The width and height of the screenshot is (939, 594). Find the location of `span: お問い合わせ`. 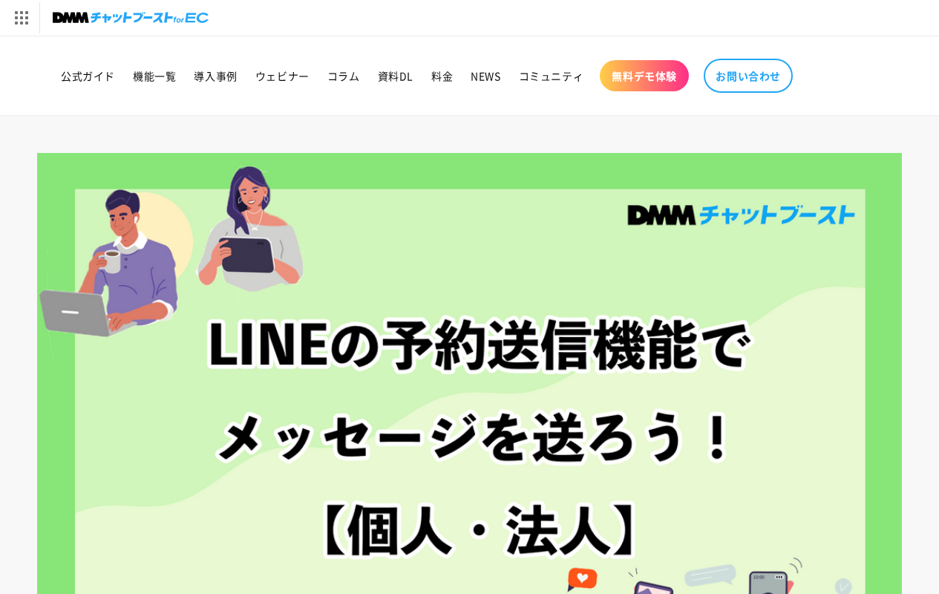

span: お問い合わせ is located at coordinates (748, 76).